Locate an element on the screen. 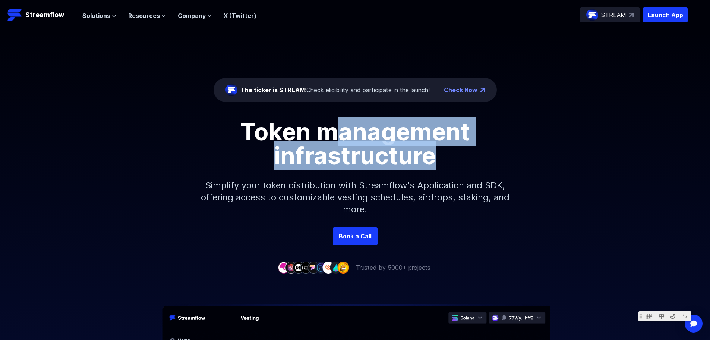  a: Book a Call is located at coordinates (355, 236).